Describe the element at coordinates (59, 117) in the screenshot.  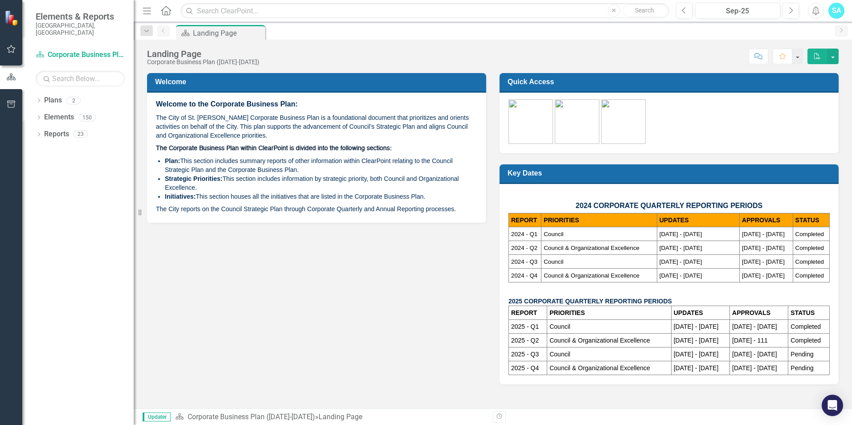
I see `a: Elements` at that location.